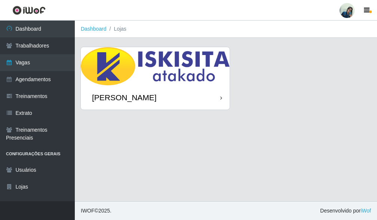  Describe the element at coordinates (96, 210) in the screenshot. I see `span: © 2025 .` at that location.